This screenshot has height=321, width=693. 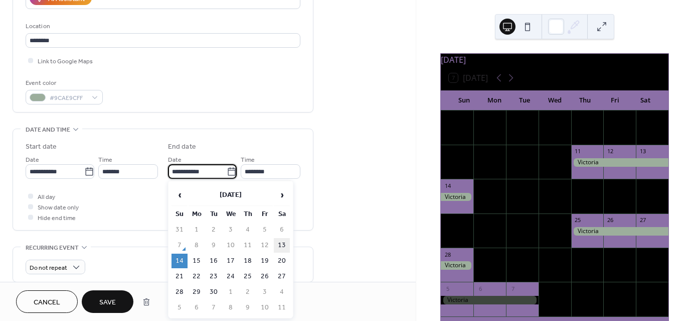 What do you see at coordinates (265, 214) in the screenshot?
I see `th: Fr` at bounding box center [265, 214].